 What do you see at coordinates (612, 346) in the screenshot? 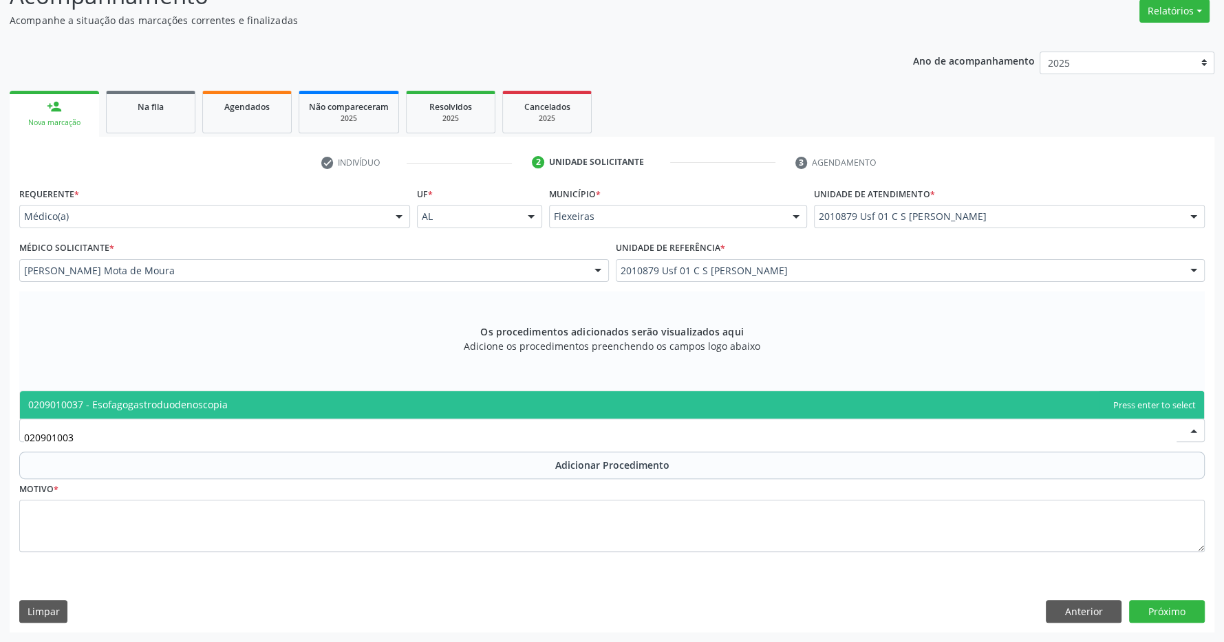
I see `span: Adicione os procedimentos preenchendo os campos logo abaixo` at bounding box center [612, 346].